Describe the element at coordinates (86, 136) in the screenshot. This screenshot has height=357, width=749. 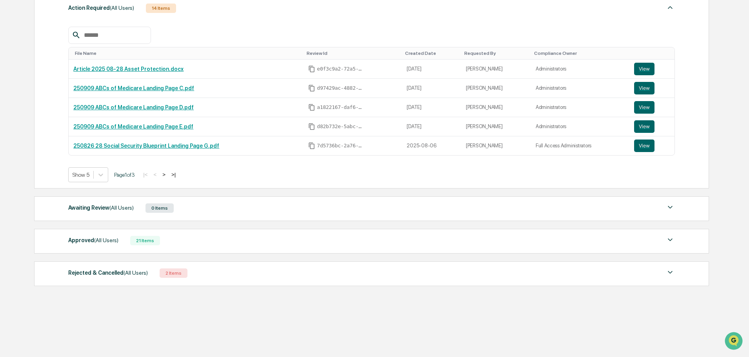
I see `span: Pylon` at that location.